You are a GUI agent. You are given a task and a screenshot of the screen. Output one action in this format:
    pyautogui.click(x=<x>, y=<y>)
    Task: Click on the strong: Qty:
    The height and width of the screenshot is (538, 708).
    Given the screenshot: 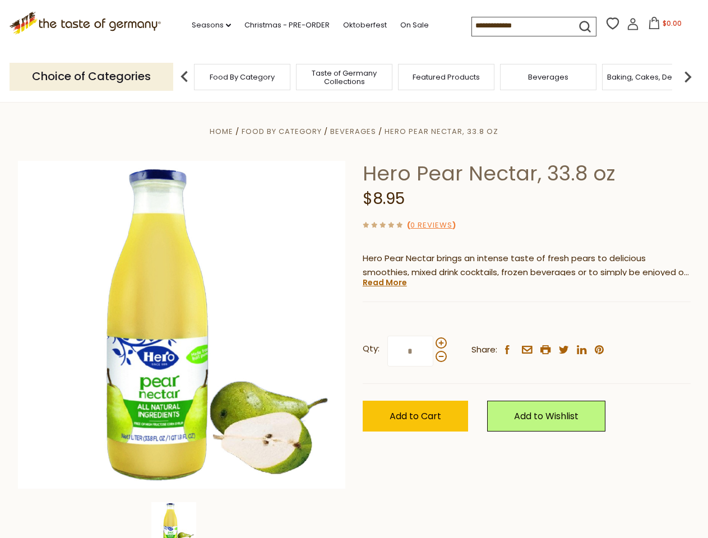 What is the action you would take?
    pyautogui.click(x=371, y=349)
    